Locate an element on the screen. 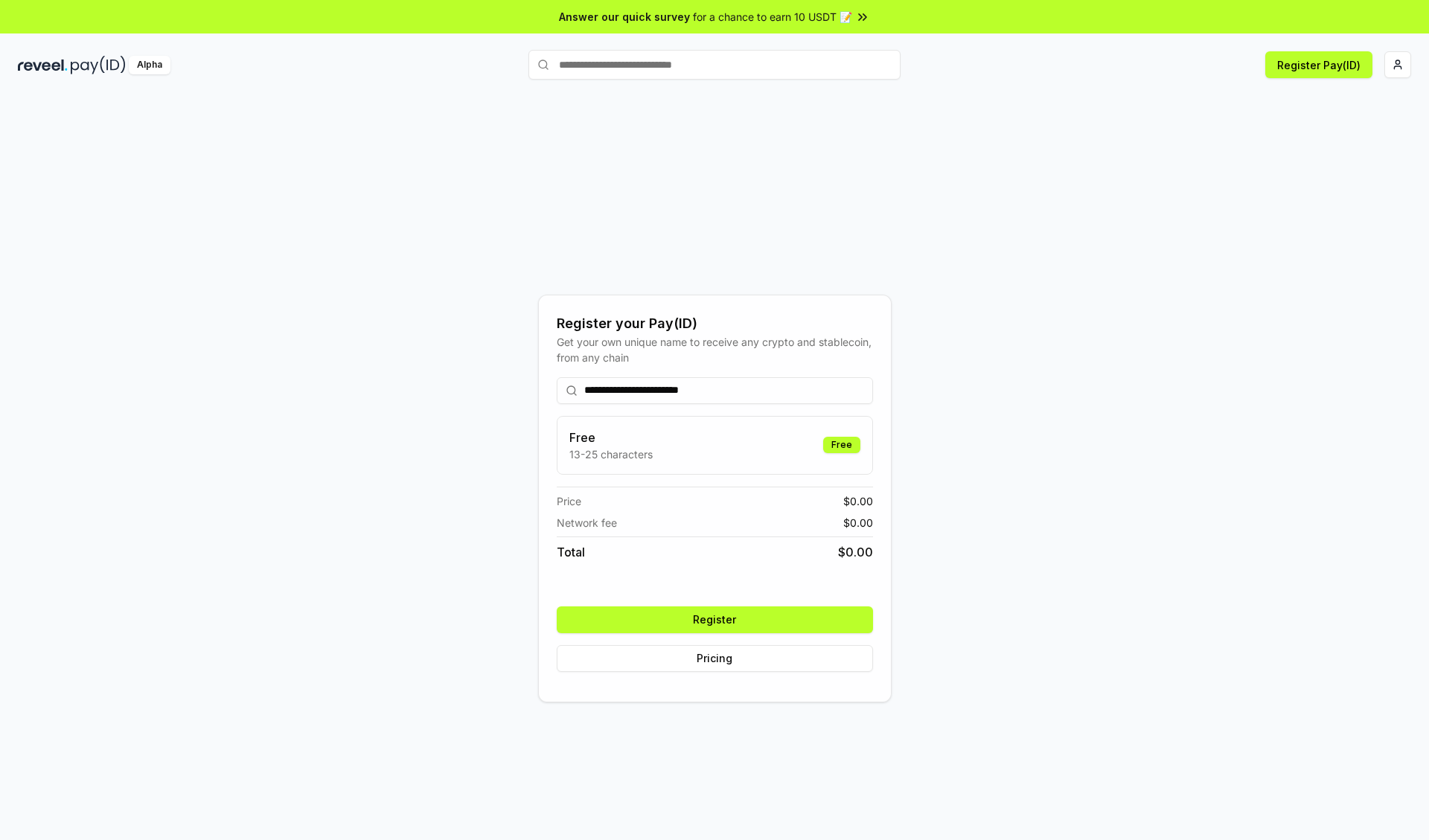  div: Free is located at coordinates (842, 445).